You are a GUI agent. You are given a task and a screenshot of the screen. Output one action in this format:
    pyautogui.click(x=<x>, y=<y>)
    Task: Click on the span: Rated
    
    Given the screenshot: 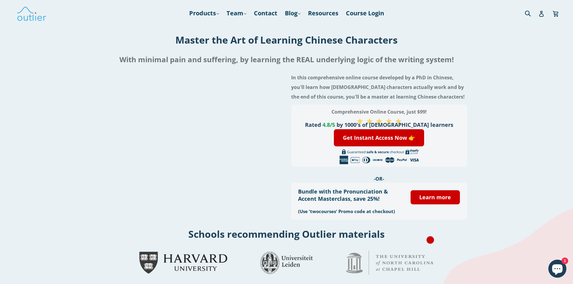 What is the action you would take?
    pyautogui.click(x=313, y=125)
    